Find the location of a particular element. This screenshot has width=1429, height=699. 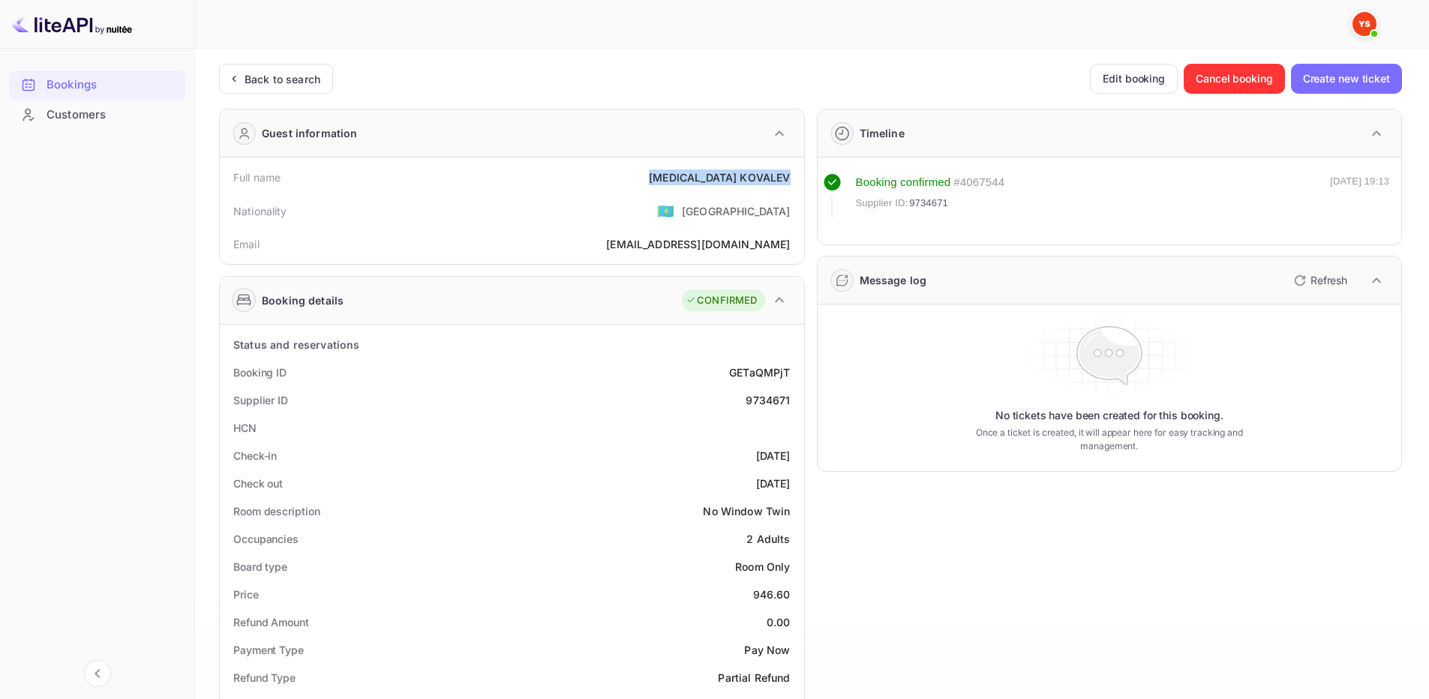

div: Booking ID is located at coordinates (260, 372).